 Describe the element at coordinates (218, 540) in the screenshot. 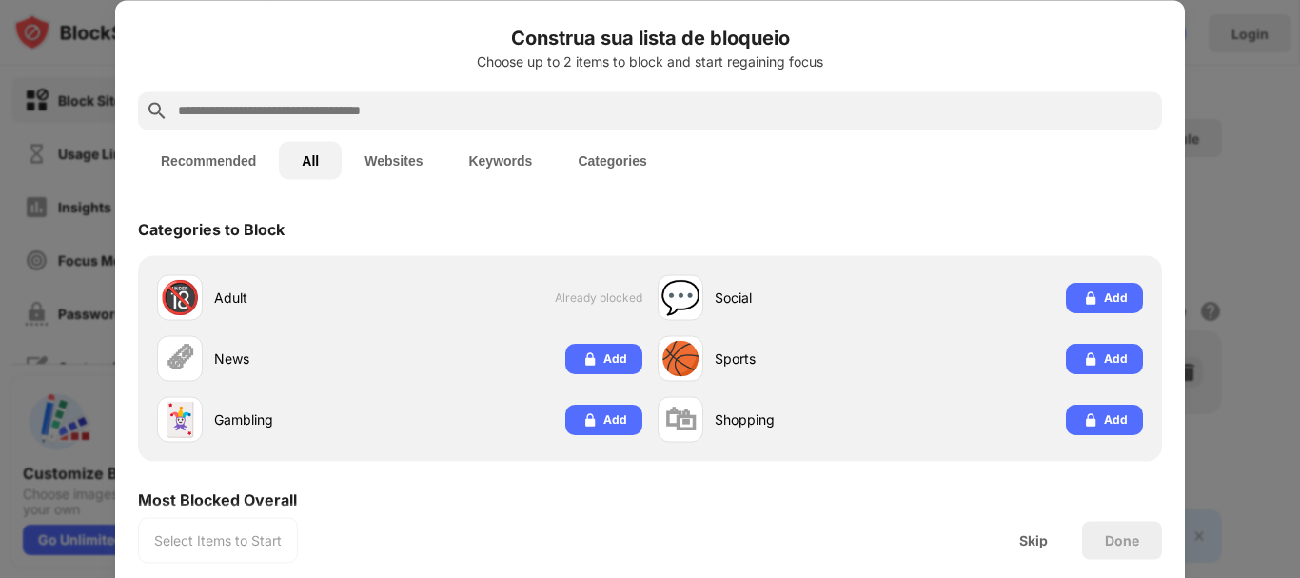

I see `div: Select Items to Start` at that location.